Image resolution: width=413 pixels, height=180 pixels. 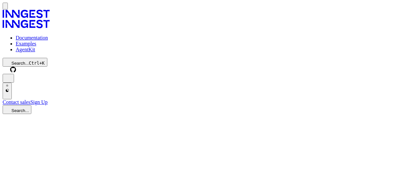 I want to click on button: Find something..., so click(x=8, y=78).